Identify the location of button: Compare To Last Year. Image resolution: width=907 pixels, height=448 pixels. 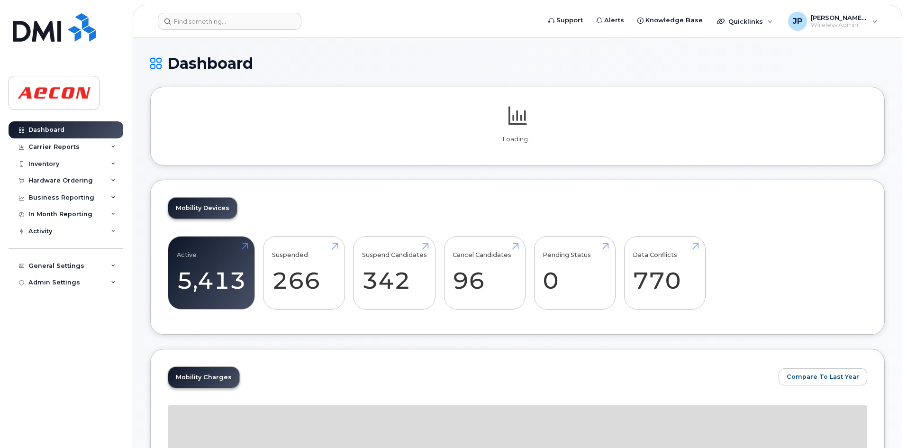
(823, 377).